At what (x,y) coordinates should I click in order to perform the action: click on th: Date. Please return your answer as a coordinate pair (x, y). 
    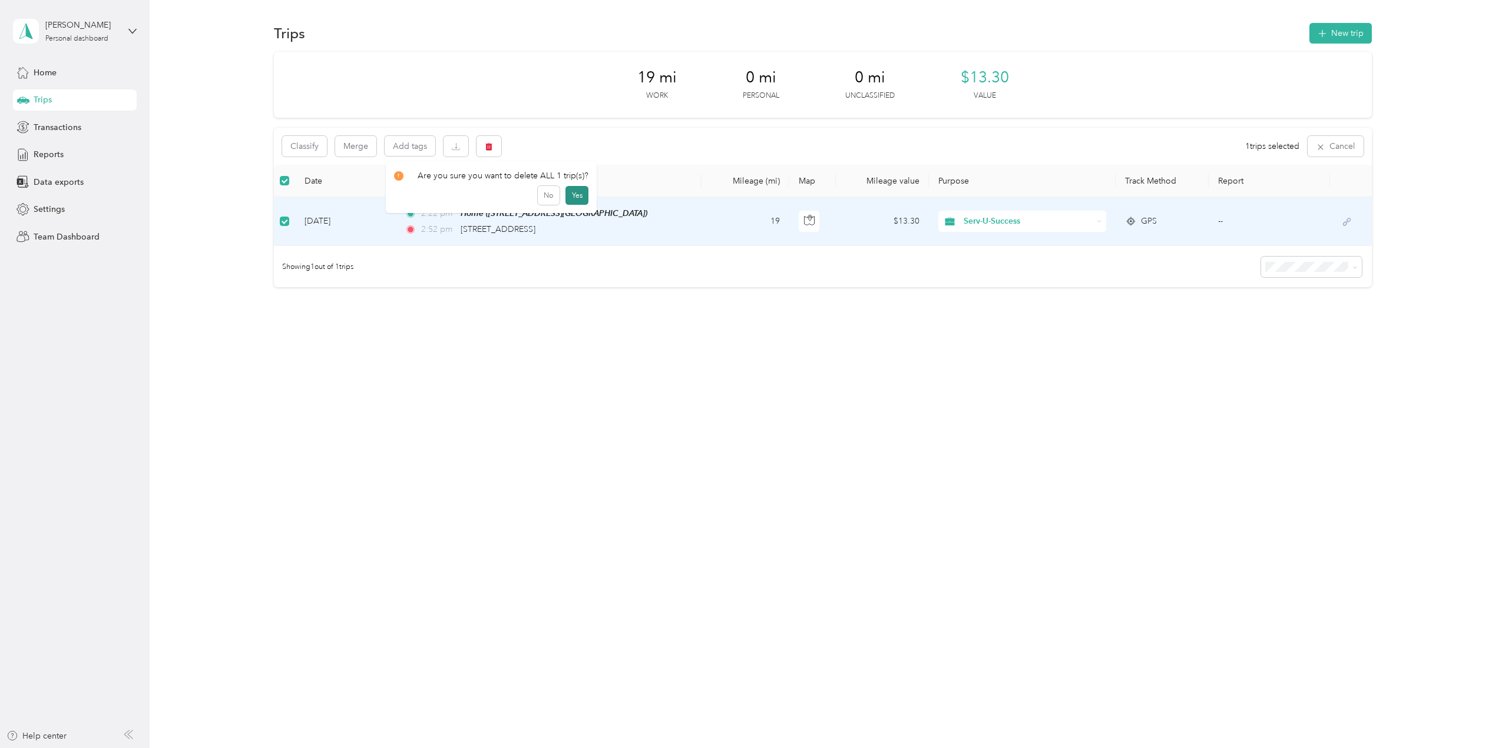
    Looking at the image, I should click on (345, 181).